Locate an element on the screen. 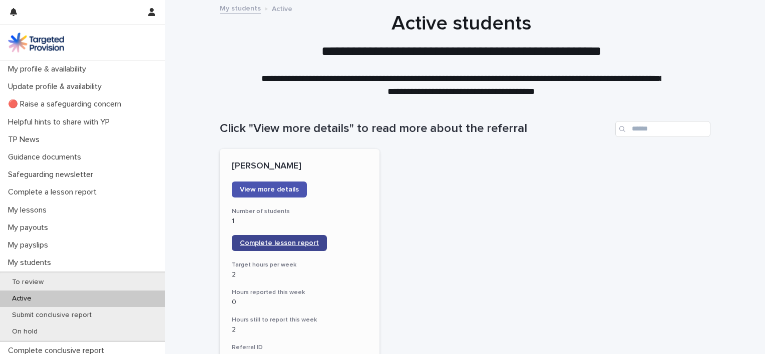 The width and height of the screenshot is (765, 354). a: My students is located at coordinates (240, 8).